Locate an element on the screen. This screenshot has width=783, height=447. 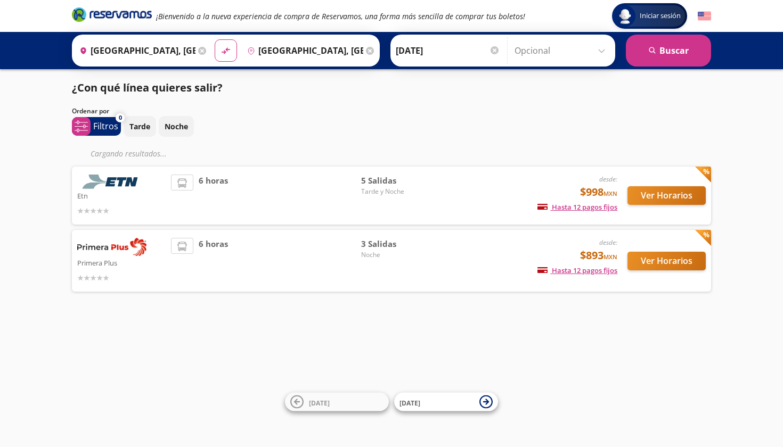
button: Buscar is located at coordinates (669, 51).